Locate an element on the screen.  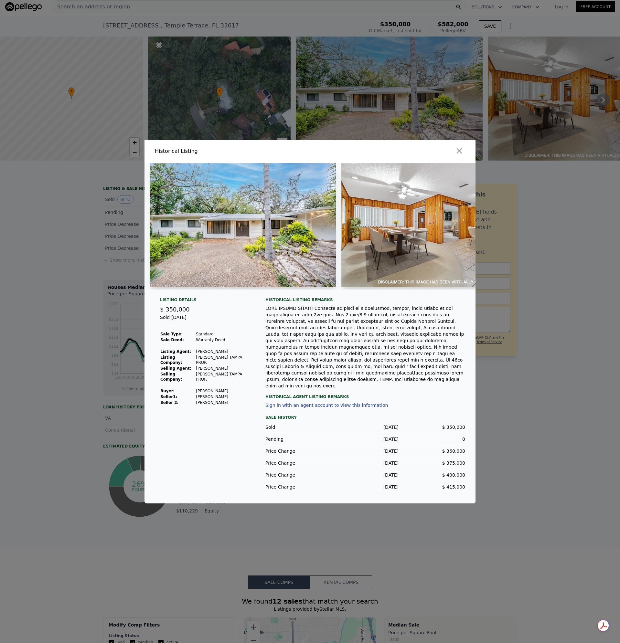
strong: Buyer : is located at coordinates (167, 391).